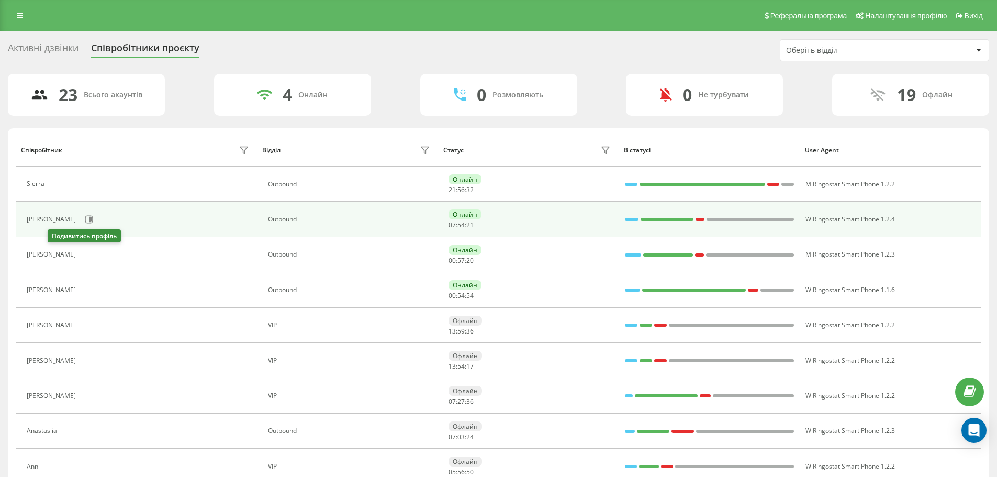 This screenshot has height=477, width=997. I want to click on div: Співробітник, so click(41, 150).